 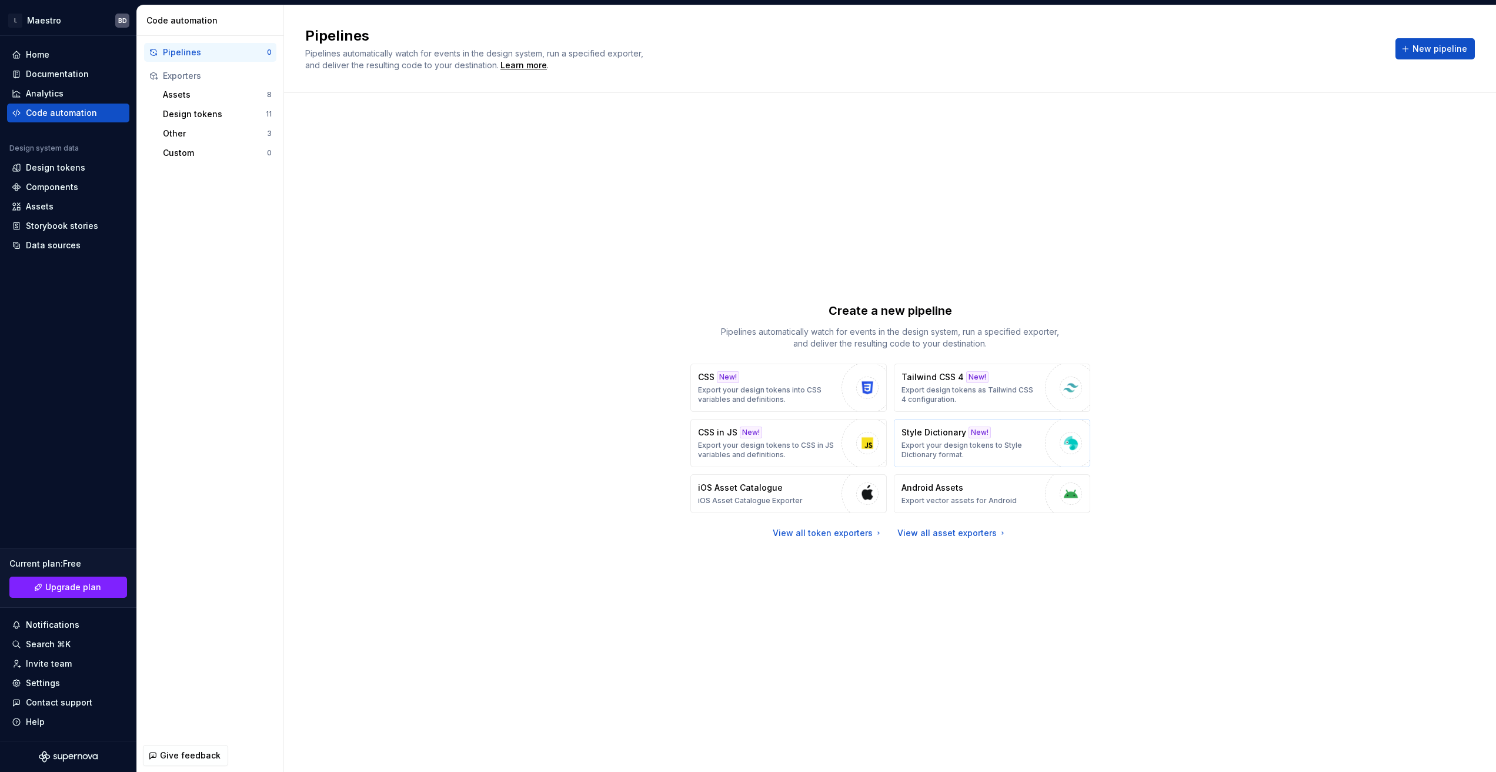 What do you see at coordinates (68, 245) in the screenshot?
I see `a: Data sources` at bounding box center [68, 245].